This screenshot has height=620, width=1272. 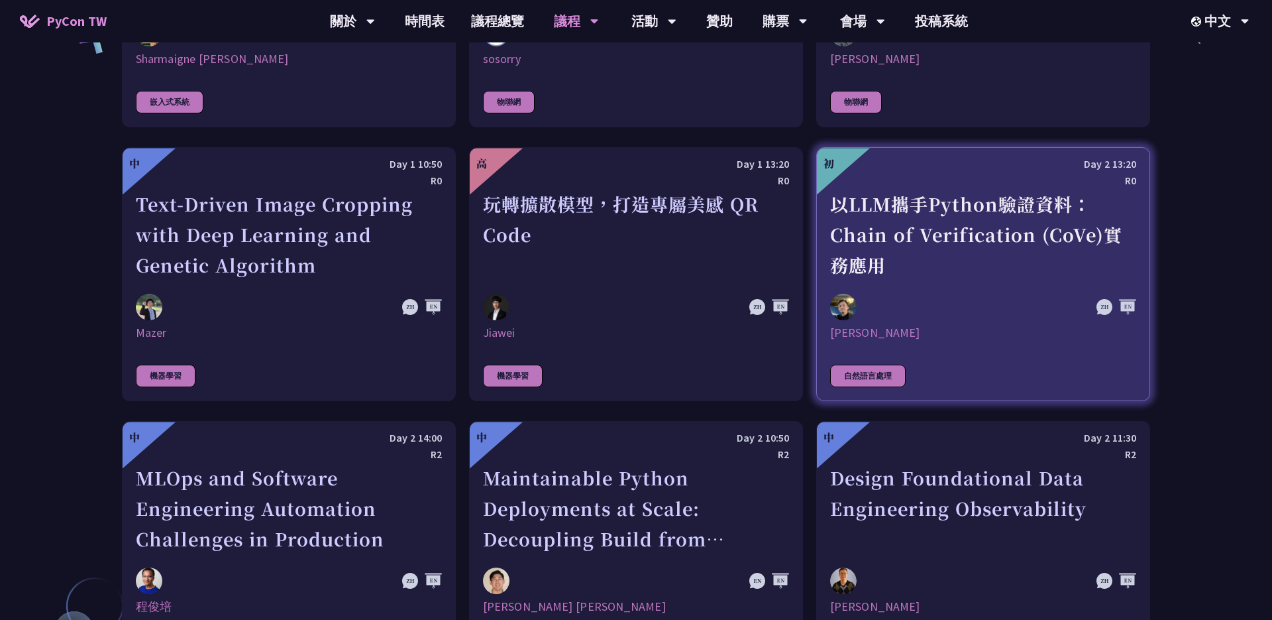 I want to click on div: Design Foundational Data Engineering Observability, so click(x=983, y=508).